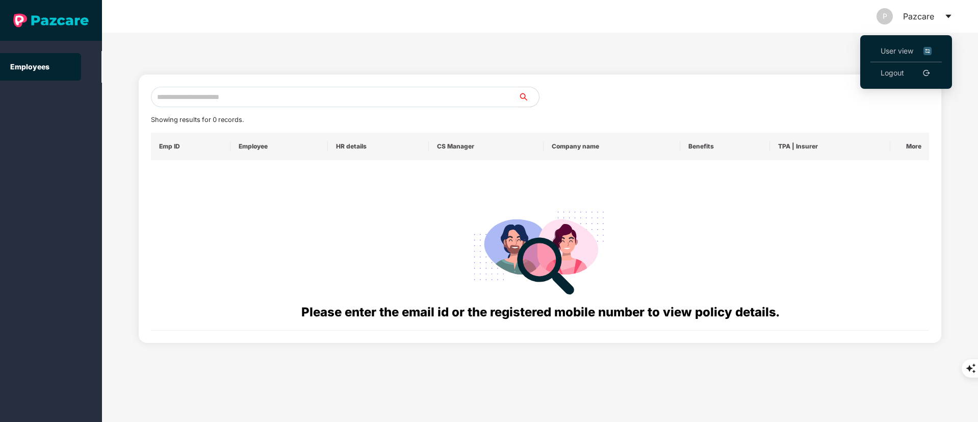  What do you see at coordinates (906, 51) in the screenshot?
I see `span: User view` at bounding box center [906, 51].